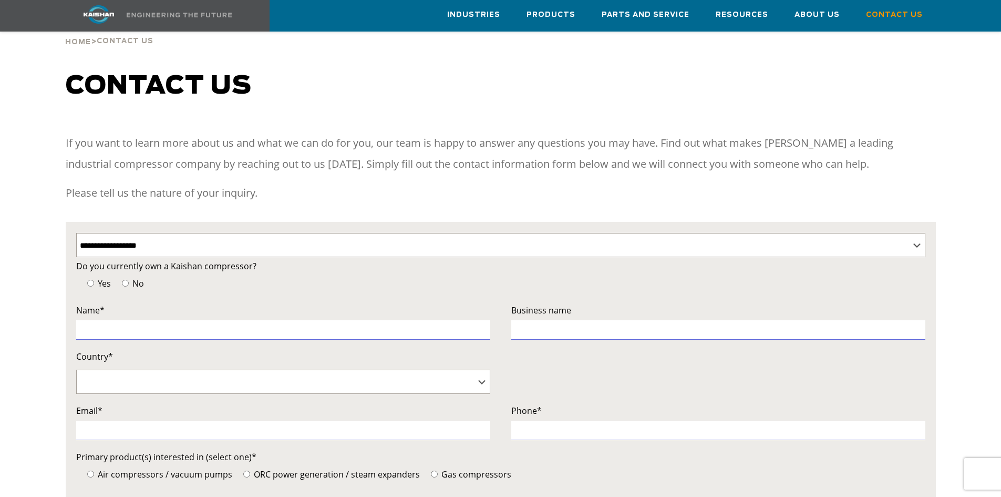 The image size is (1001, 497). Describe the element at coordinates (742, 15) in the screenshot. I see `a: Resources` at that location.